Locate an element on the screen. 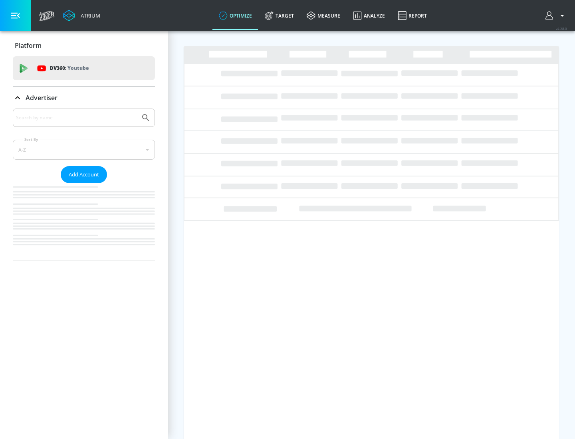 The width and height of the screenshot is (575, 439). span: v 4.28.0 is located at coordinates (562, 28).